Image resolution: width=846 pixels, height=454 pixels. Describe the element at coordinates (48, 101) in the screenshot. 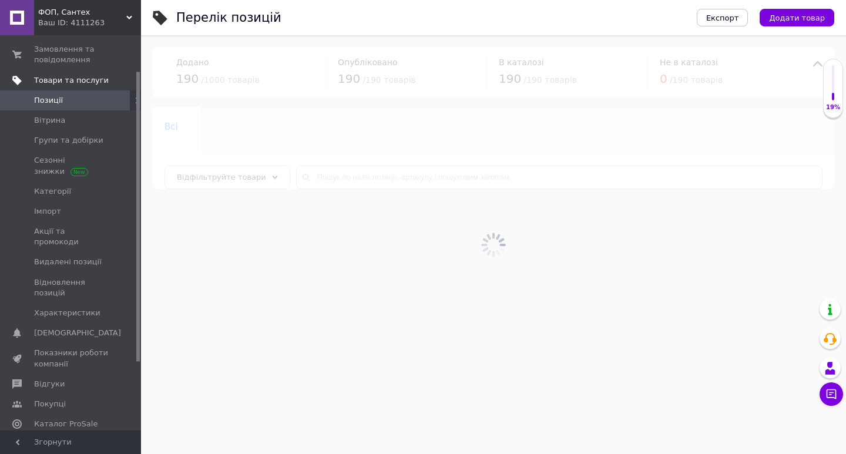

I see `span: Позиції` at that location.